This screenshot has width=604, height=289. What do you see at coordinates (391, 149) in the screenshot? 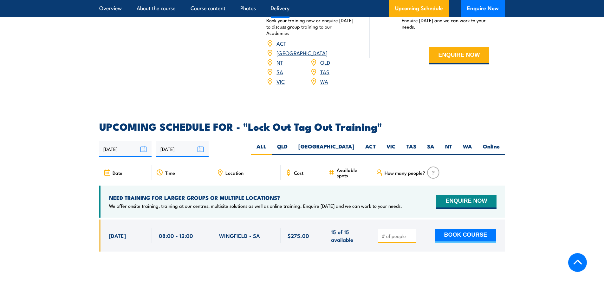
I see `label: VIC` at bounding box center [391, 149].